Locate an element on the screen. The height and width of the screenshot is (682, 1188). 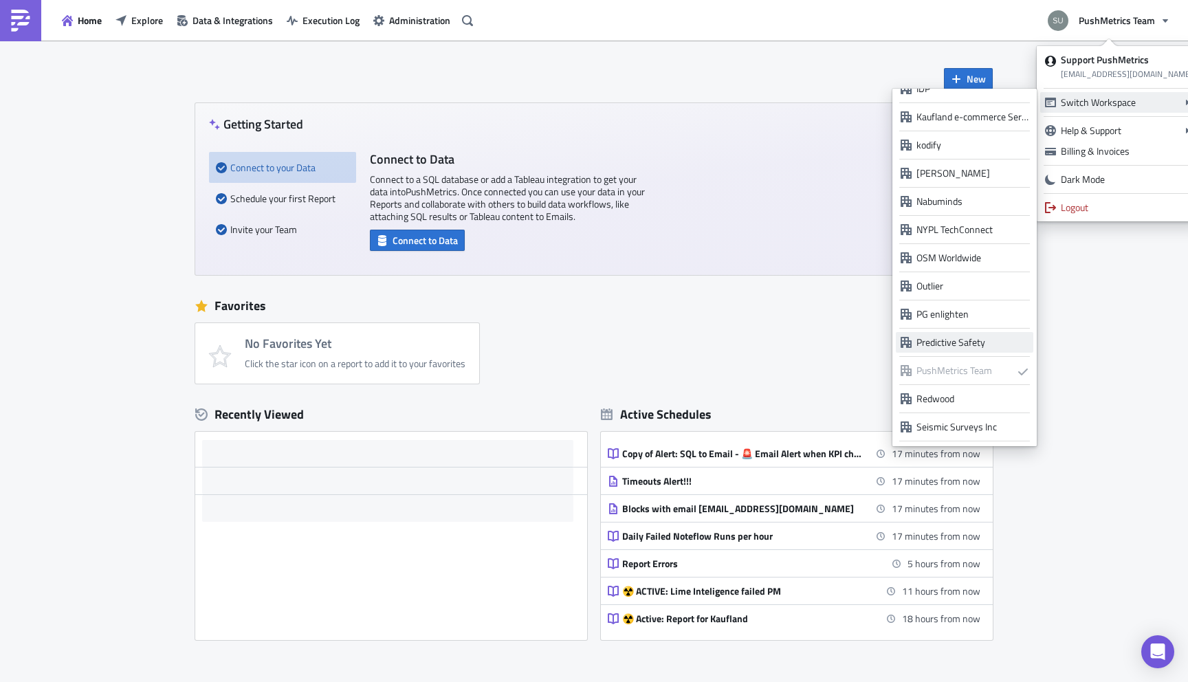
div: Favorites is located at coordinates (594, 306).